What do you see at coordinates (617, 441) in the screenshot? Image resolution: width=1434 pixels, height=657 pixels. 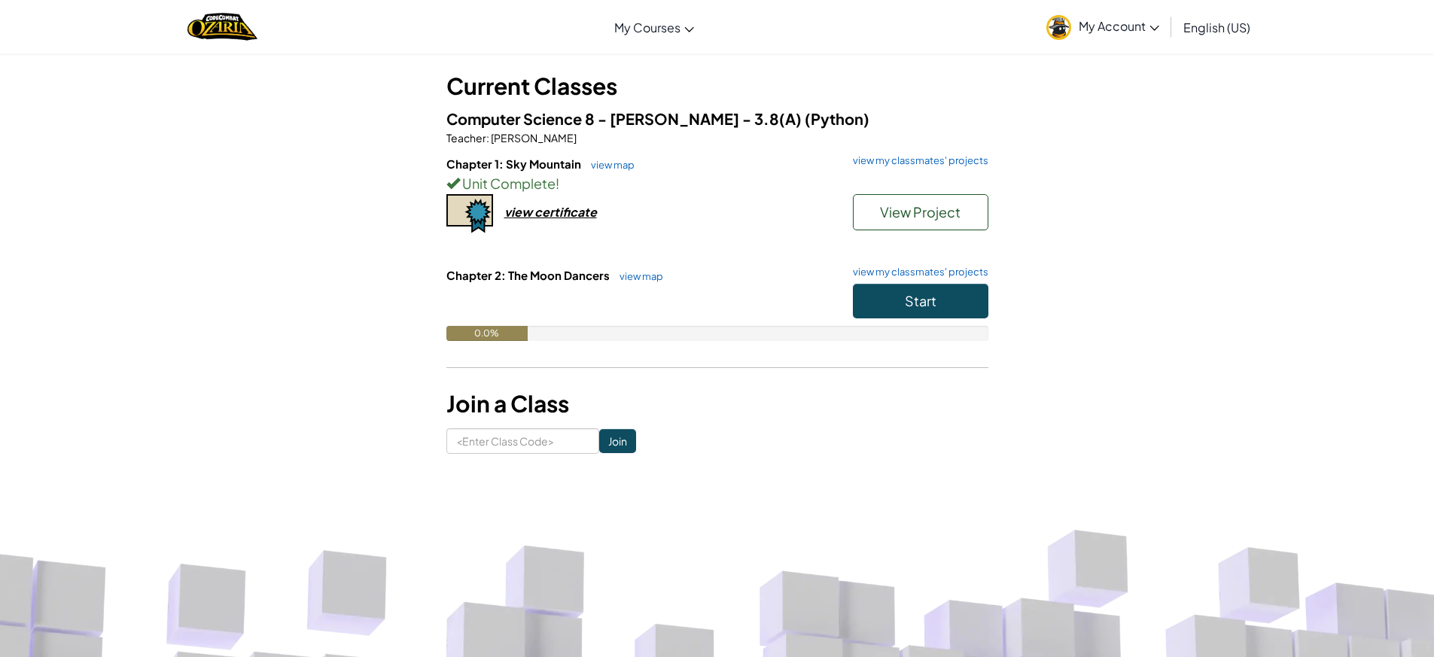 I see `input: Join` at bounding box center [617, 441].